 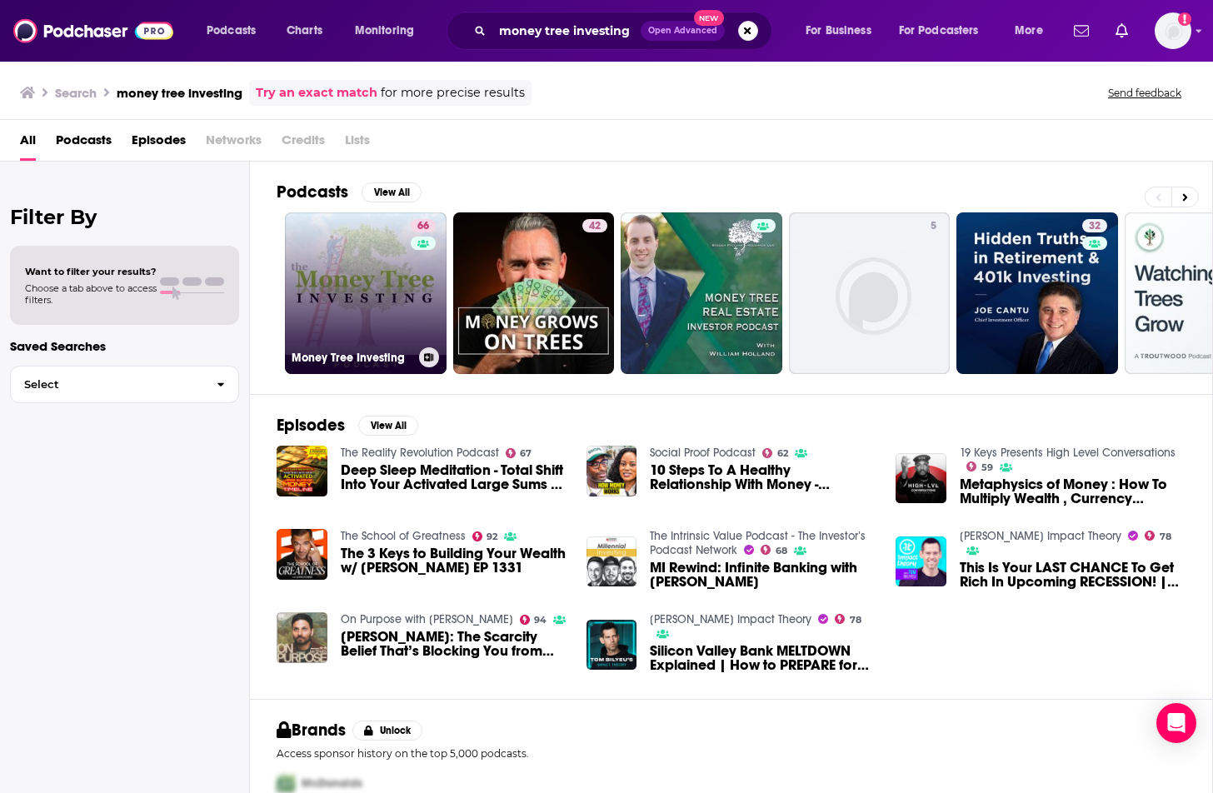 What do you see at coordinates (27, 143) in the screenshot?
I see `a: All` at bounding box center [27, 143].